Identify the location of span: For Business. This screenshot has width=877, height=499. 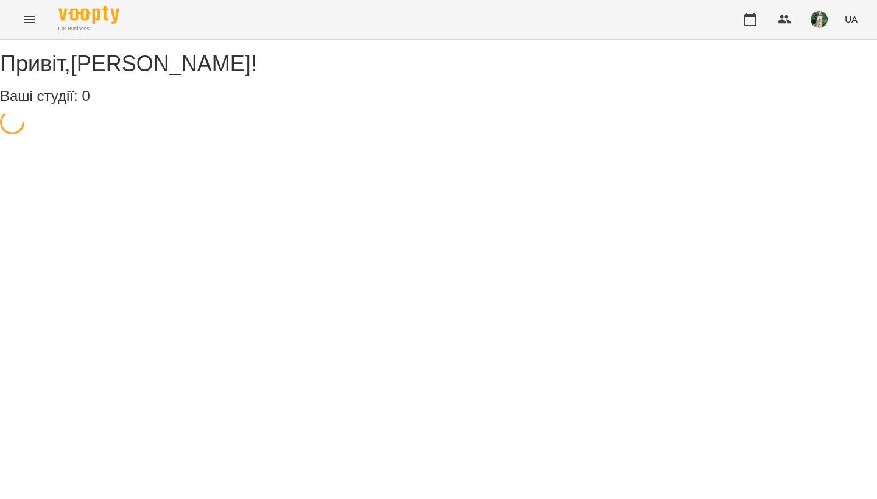
(89, 29).